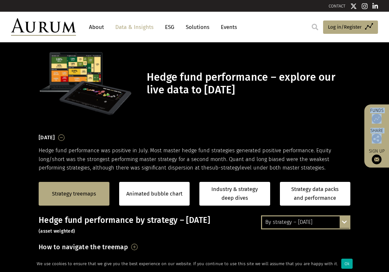 The image size is (389, 272). Describe the element at coordinates (377, 138) in the screenshot. I see `img: Share this post` at that location.